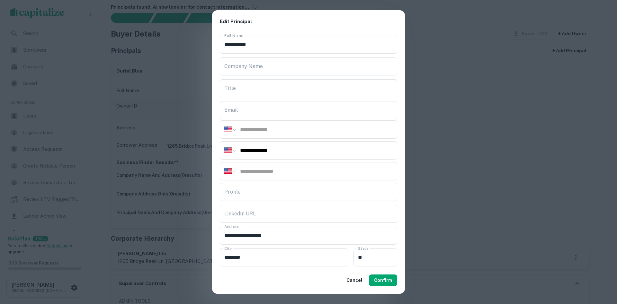  I want to click on label: City, so click(228, 249).